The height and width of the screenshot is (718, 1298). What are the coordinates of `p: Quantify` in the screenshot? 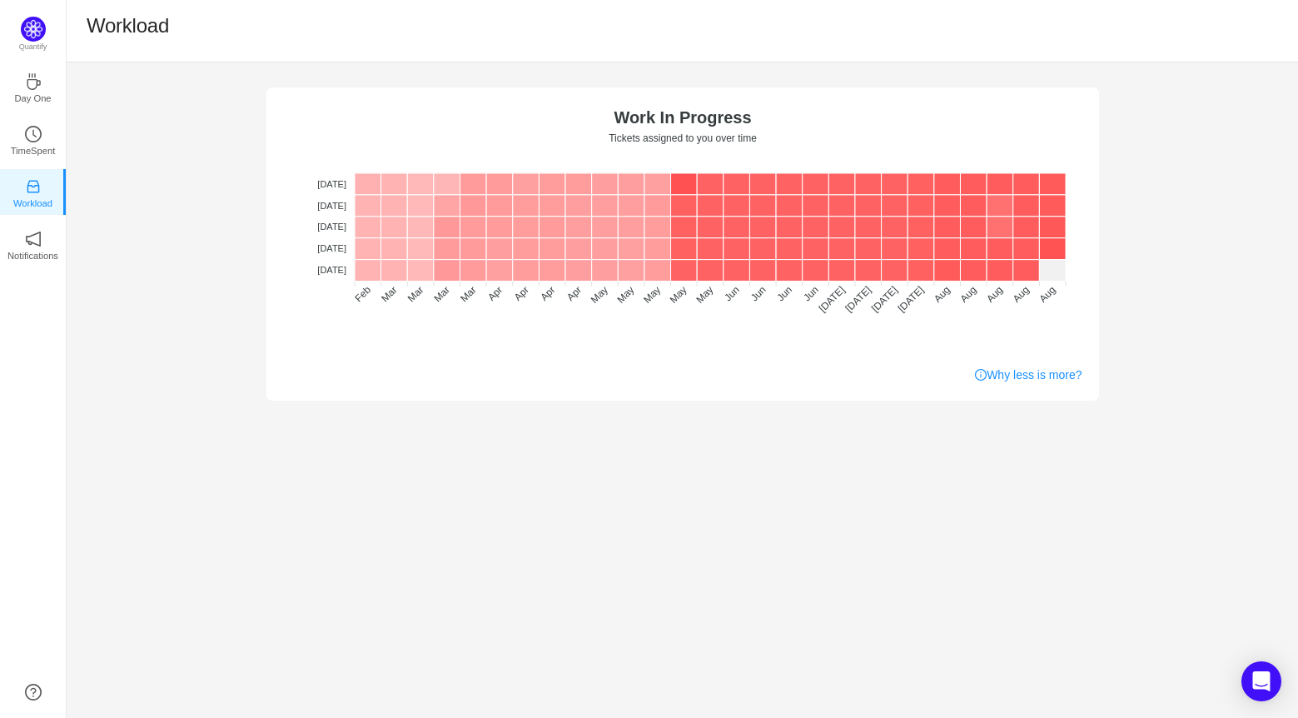 It's located at (33, 47).